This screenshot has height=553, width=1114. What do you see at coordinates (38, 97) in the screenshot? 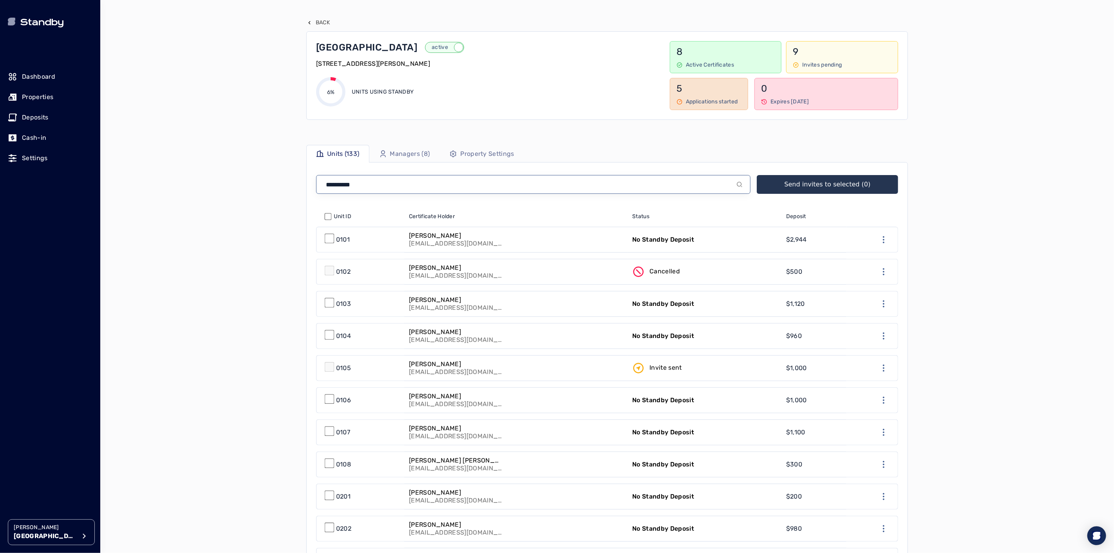
I see `p: Properties` at bounding box center [38, 97].